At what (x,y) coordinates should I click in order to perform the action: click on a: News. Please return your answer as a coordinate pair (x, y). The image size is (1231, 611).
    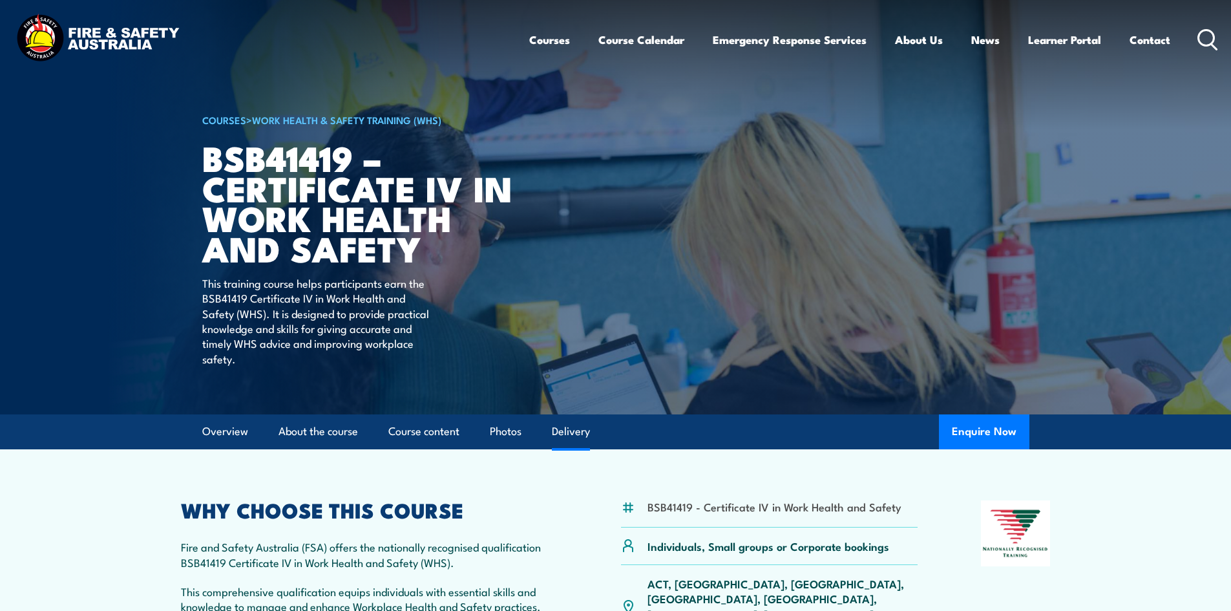
    Looking at the image, I should click on (986, 39).